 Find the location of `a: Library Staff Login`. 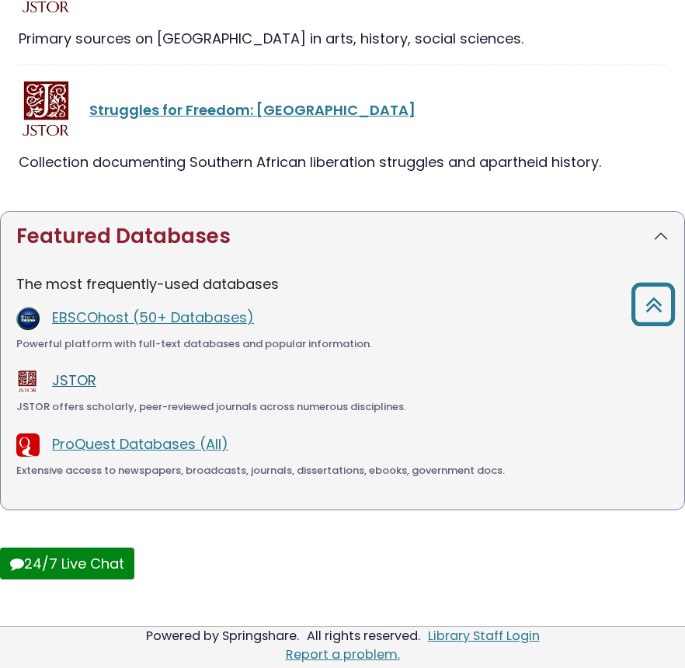

a: Library Staff Login is located at coordinates (484, 636).